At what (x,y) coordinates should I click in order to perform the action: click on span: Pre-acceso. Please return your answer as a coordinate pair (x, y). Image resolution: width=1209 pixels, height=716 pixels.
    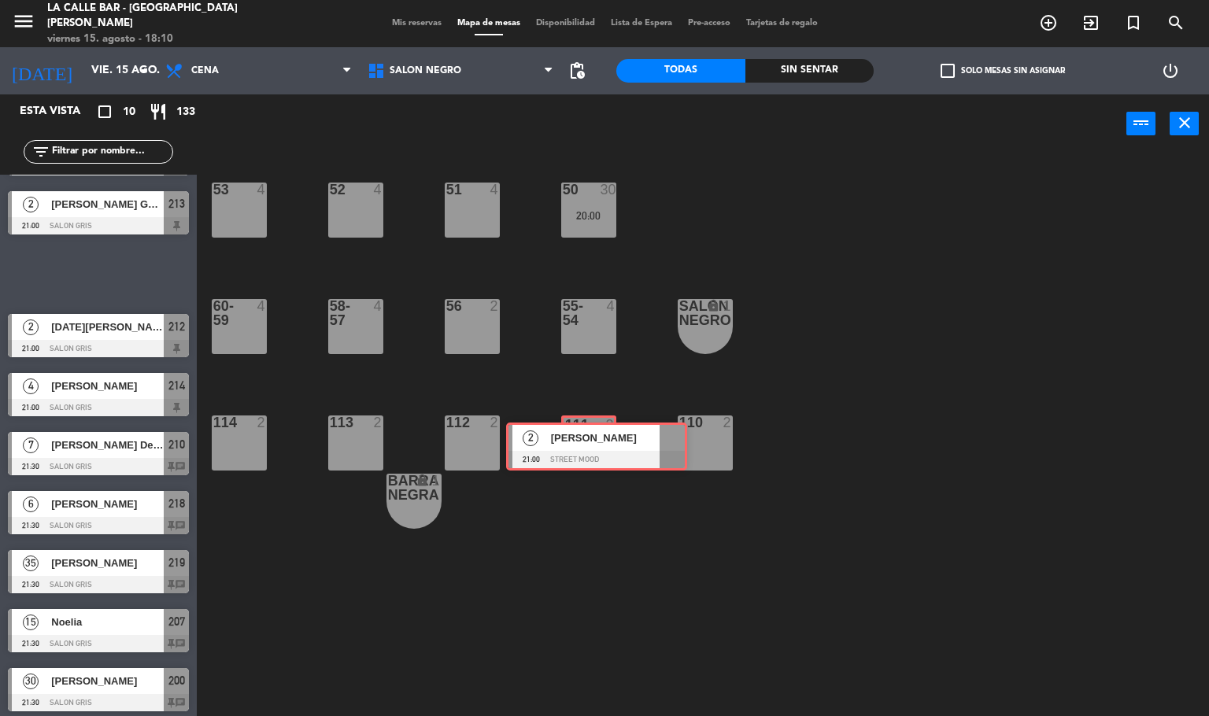
    Looking at the image, I should click on (709, 23).